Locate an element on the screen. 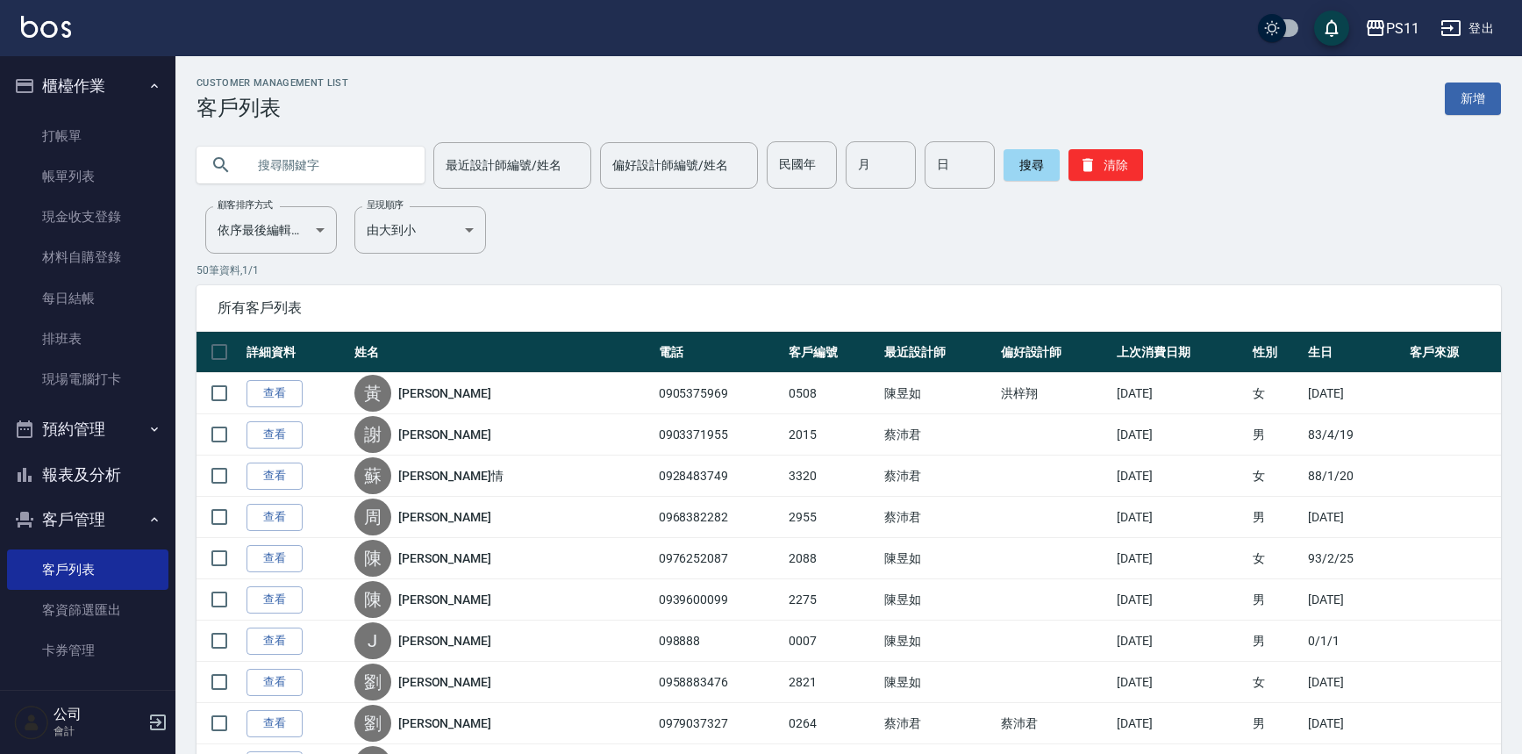 The image size is (1522, 754). div: 謝 is located at coordinates (373, 434).